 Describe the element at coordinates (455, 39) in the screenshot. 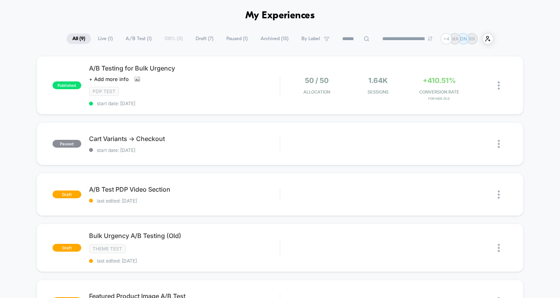

I see `p: MA` at that location.